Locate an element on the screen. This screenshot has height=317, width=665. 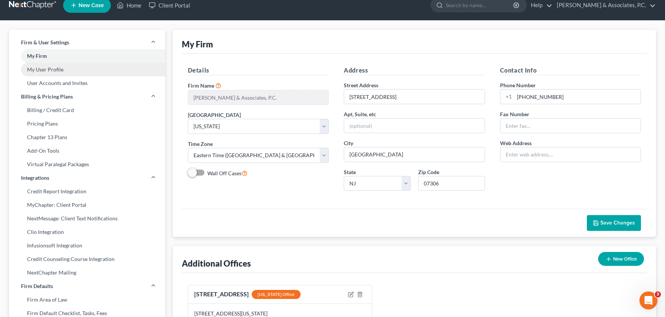
a: Integrations is located at coordinates (87, 178).